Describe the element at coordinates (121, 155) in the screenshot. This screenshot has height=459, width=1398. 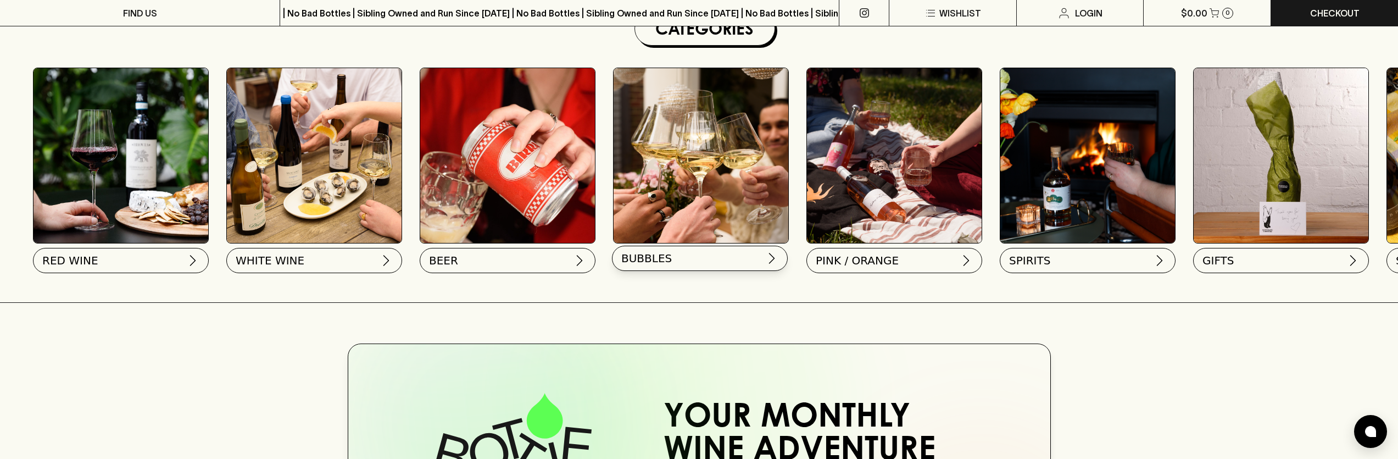
I see `img: Red Wine Tasting` at that location.